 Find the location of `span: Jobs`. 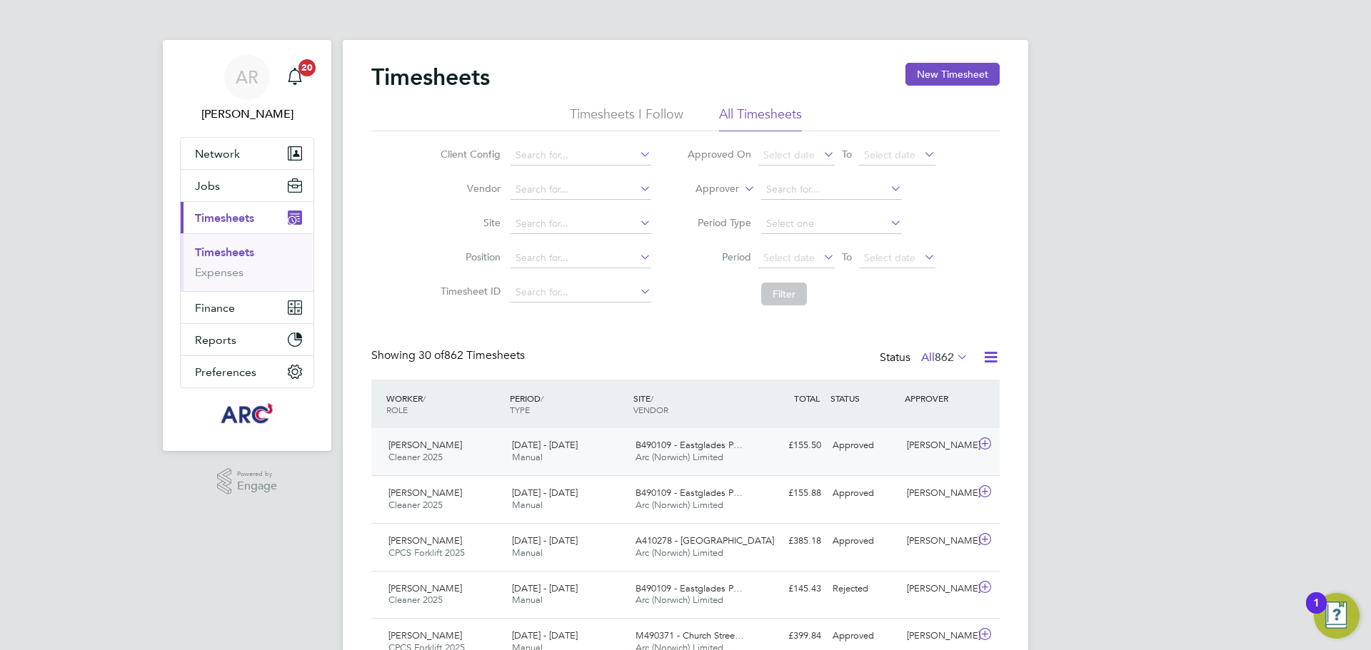

span: Jobs is located at coordinates (207, 186).